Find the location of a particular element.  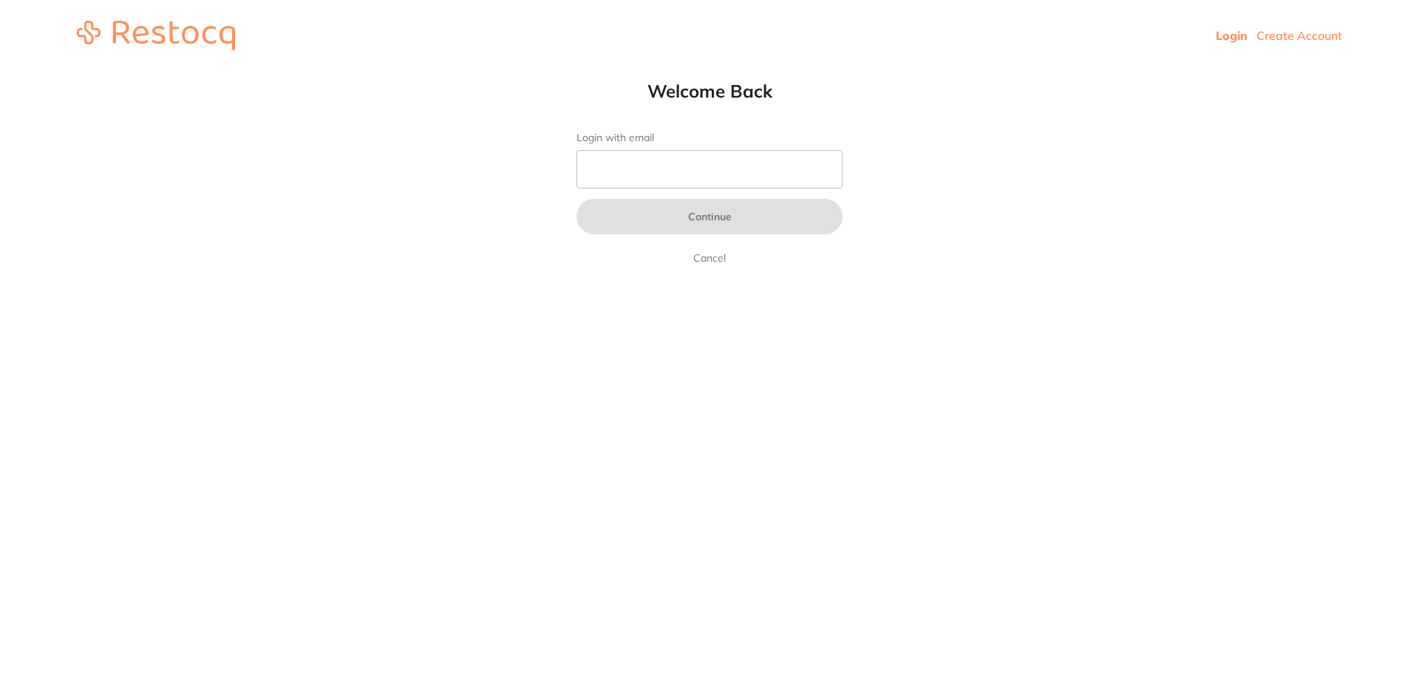

h1: Welcome Back is located at coordinates (709, 91).